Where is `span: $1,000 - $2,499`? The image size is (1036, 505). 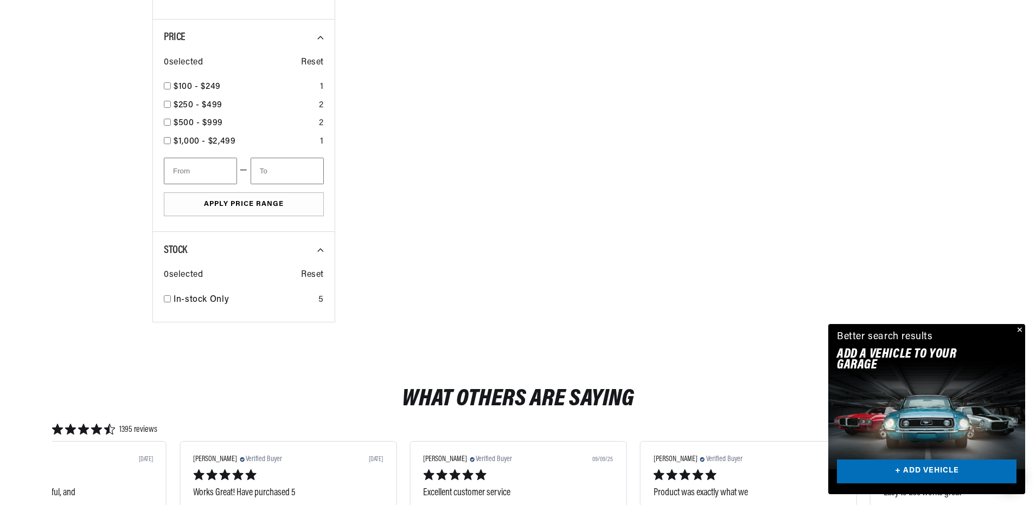 span: $1,000 - $2,499 is located at coordinates (204, 142).